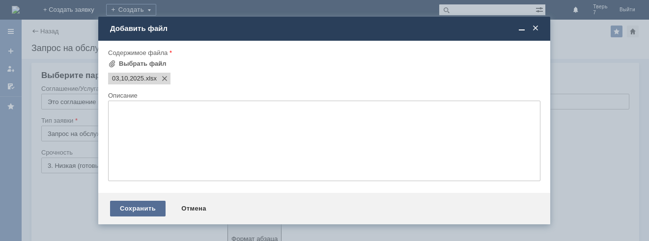 This screenshot has height=241, width=649. I want to click on span: Свернуть (Ctrl + M), so click(522, 29).